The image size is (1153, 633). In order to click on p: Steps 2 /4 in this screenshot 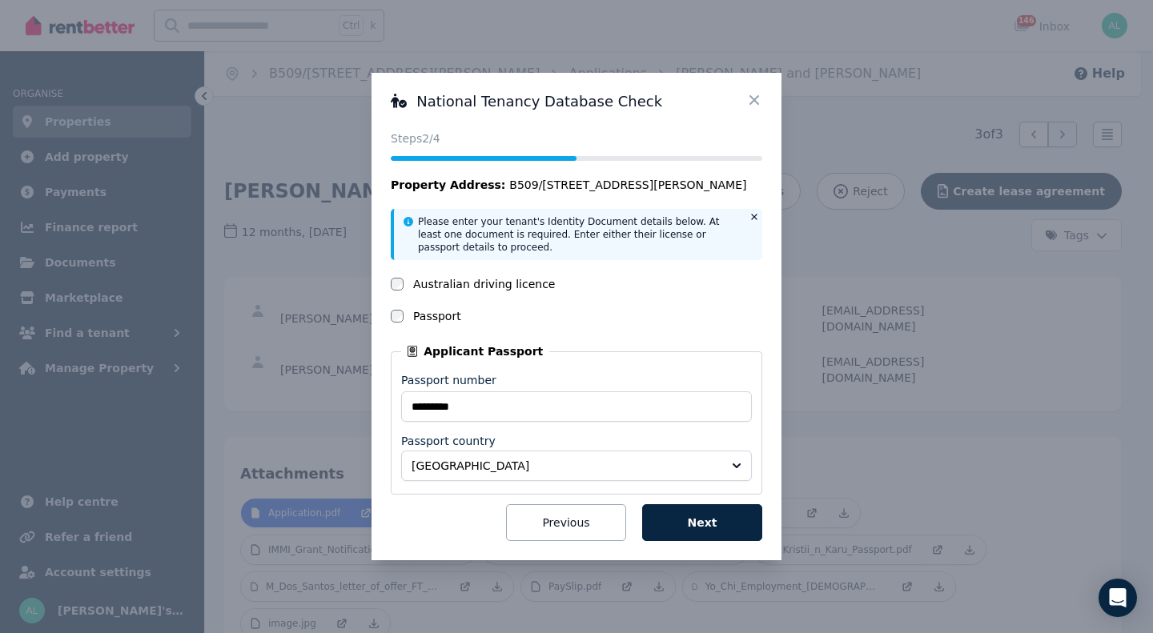, I will do `click(576, 139)`.